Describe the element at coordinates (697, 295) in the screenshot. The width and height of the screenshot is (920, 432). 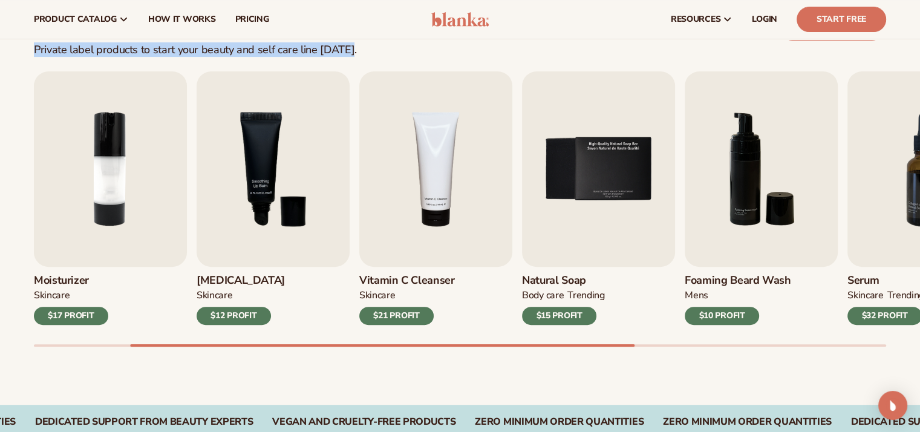
I see `div: mens` at that location.